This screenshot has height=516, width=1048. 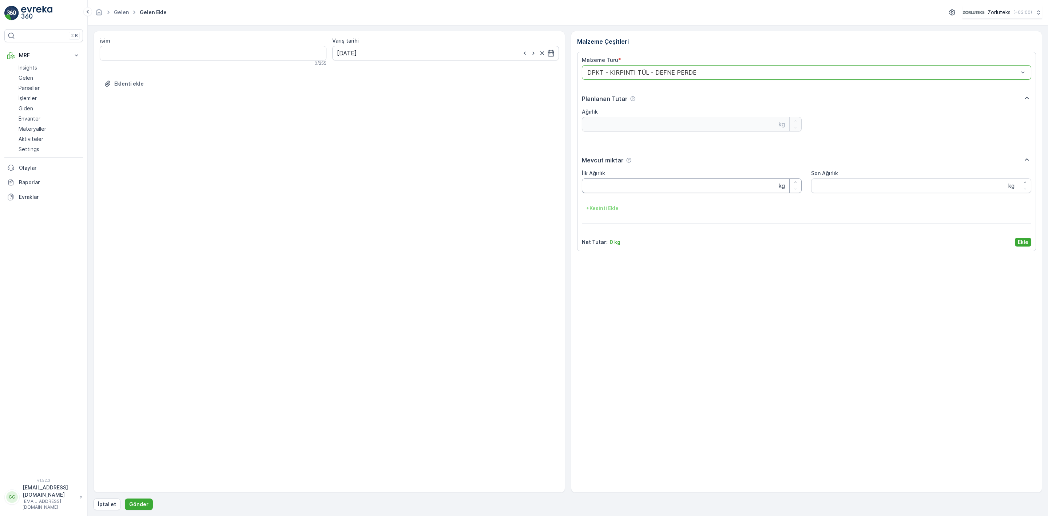 I want to click on p: Planlanan Tutar, so click(x=605, y=99).